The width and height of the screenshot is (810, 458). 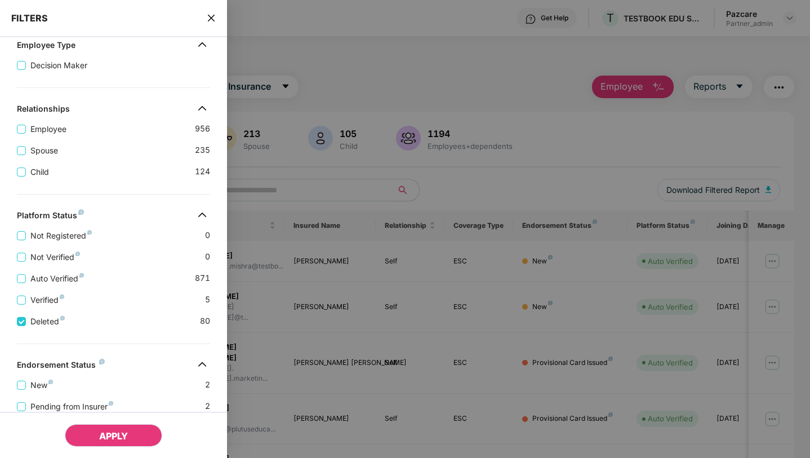 What do you see at coordinates (211, 18) in the screenshot?
I see `span: close` at bounding box center [211, 18].